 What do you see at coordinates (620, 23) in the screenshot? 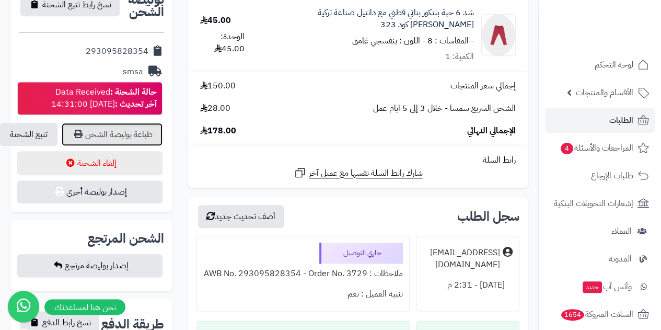
I see `img: logo-2.png` at bounding box center [620, 23].